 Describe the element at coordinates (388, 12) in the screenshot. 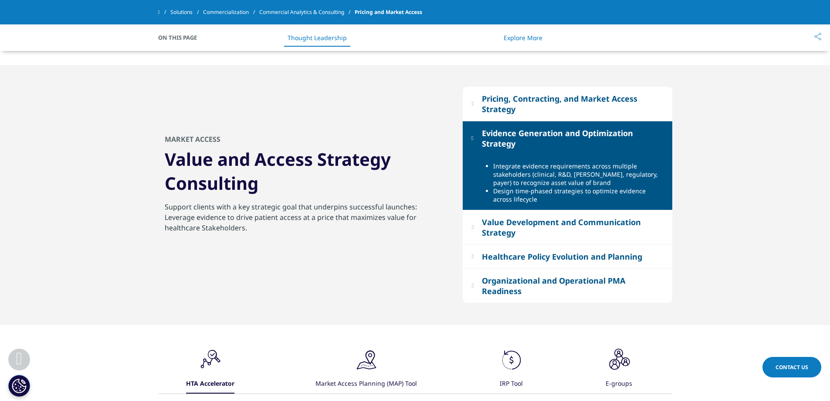

I see `span: Pricing and Market Access` at that location.